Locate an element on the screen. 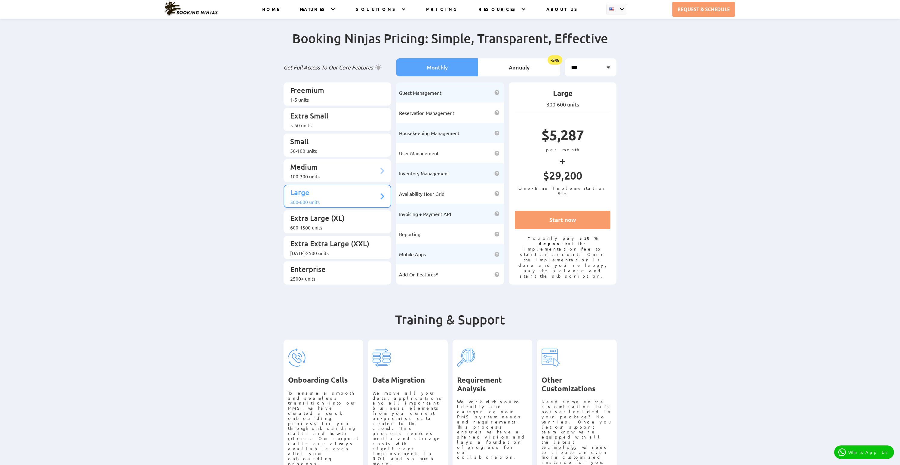  li: Annualy is located at coordinates (519, 67).